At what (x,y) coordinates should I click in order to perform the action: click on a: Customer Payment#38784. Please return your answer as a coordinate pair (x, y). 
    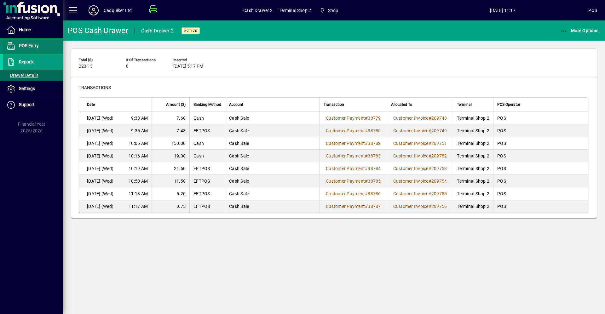
    Looking at the image, I should click on (353, 169).